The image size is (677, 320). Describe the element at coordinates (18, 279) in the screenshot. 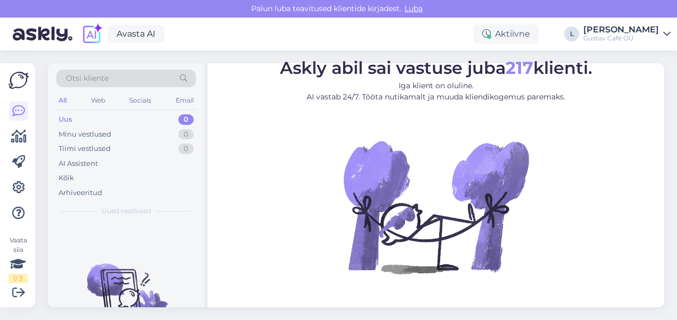

I see `div: 1 / 3` at that location.